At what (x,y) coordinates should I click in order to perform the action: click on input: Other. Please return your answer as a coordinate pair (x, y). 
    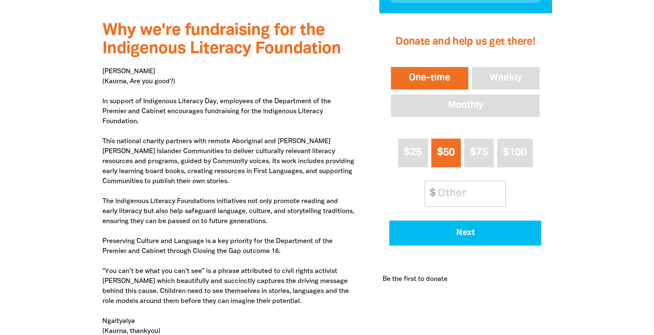
    Looking at the image, I should click on (468, 194).